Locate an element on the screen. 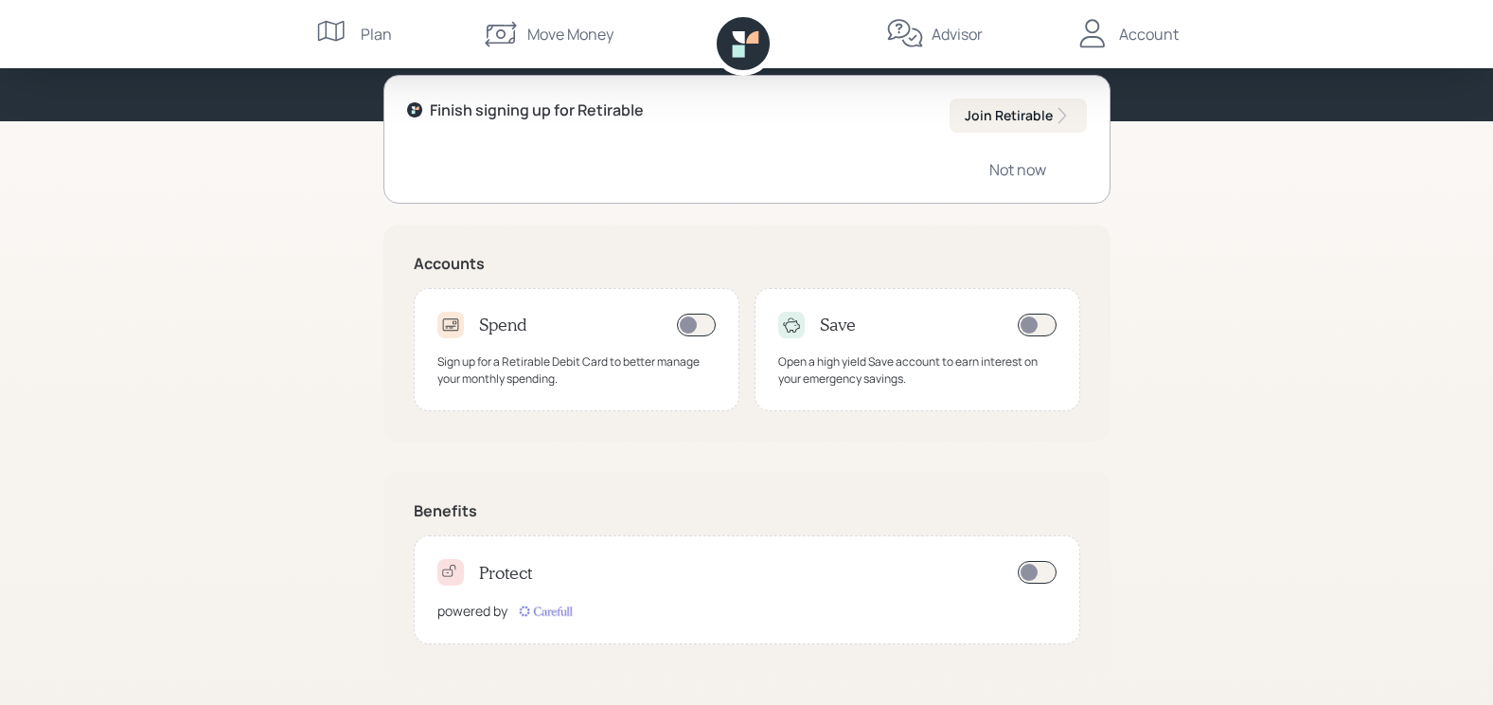 The width and height of the screenshot is (1493, 705). div: Plan is located at coordinates (376, 34).